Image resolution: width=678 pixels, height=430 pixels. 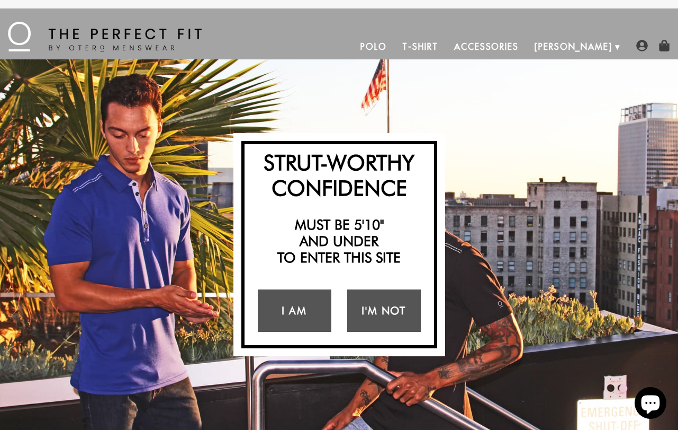 What do you see at coordinates (487, 47) in the screenshot?
I see `a: Accessories` at bounding box center [487, 47].